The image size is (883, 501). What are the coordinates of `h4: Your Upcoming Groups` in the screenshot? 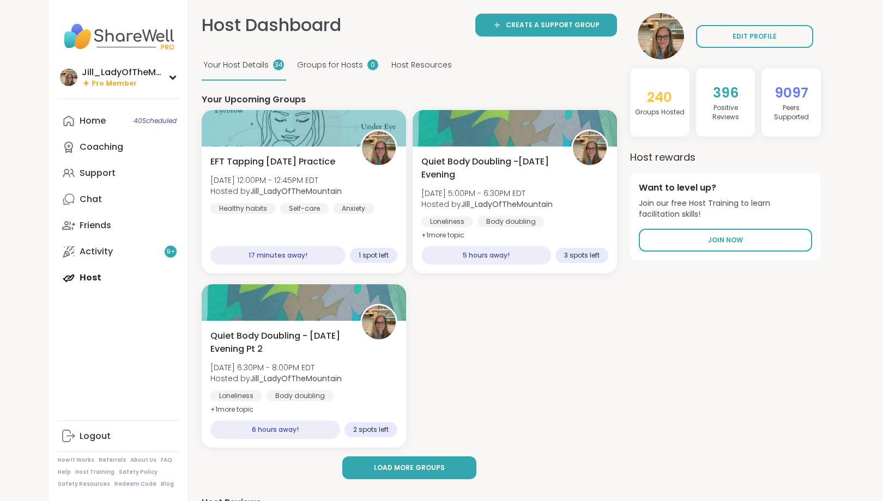 It's located at (409, 100).